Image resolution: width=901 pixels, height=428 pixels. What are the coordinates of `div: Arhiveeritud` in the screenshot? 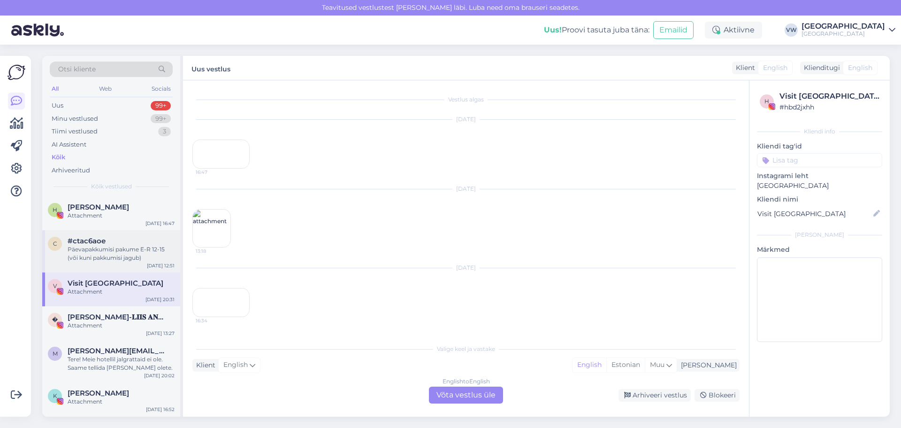 It's located at (71, 170).